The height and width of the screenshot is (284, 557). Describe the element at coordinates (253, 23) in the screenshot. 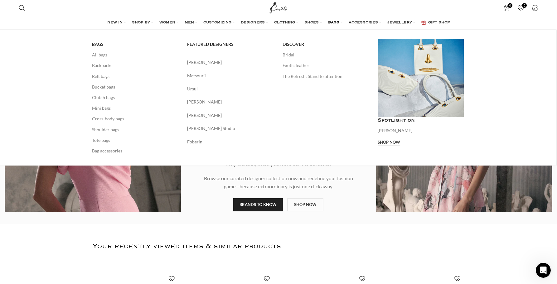

I see `span: DESIGNERS` at that location.